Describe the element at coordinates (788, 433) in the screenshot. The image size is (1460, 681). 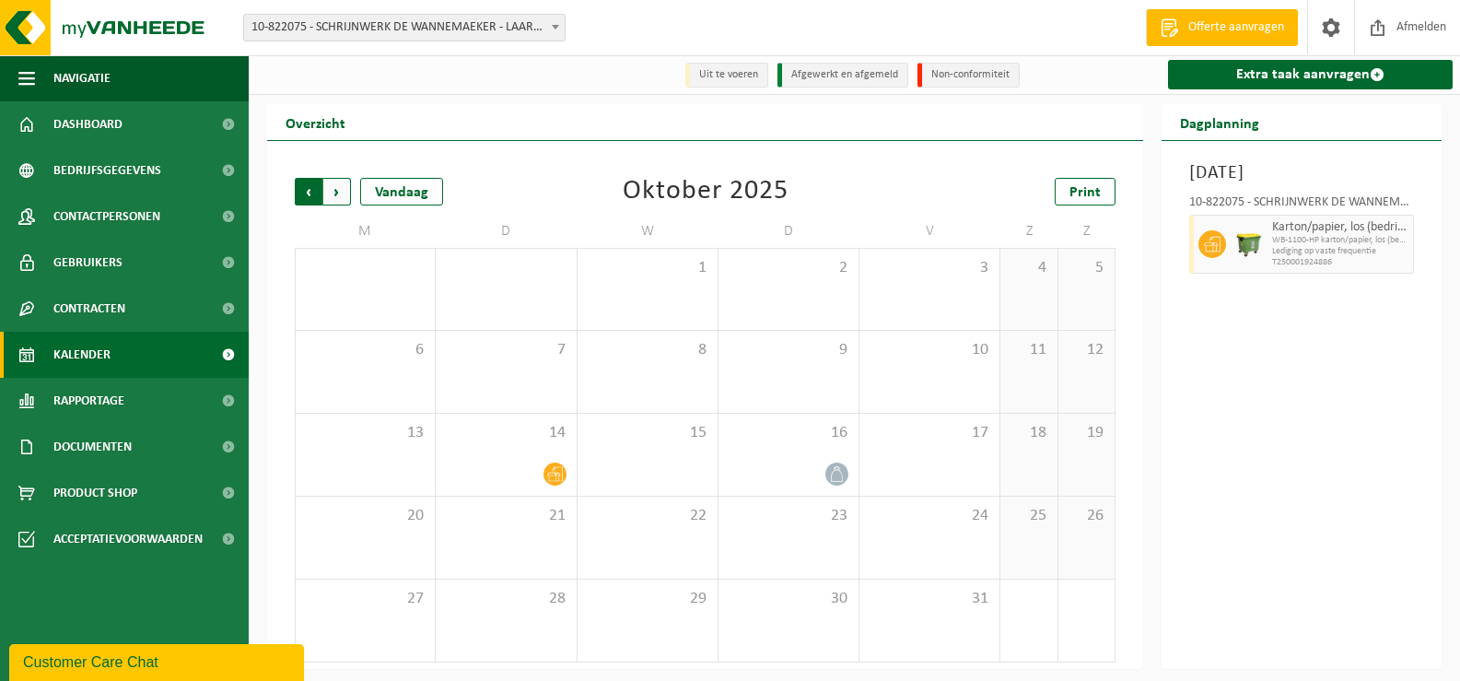
I see `span: 16` at that location.